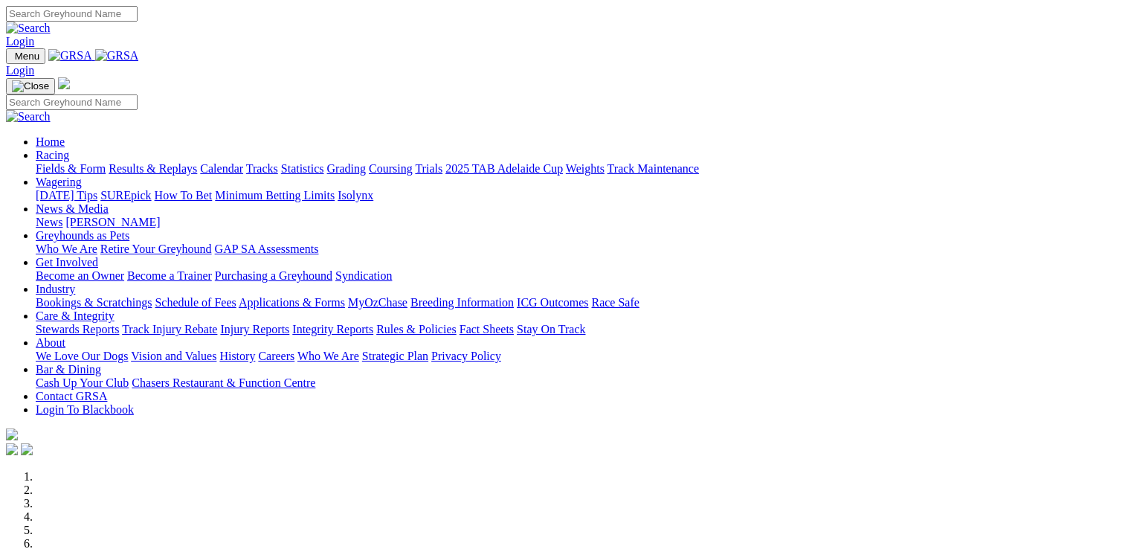 This screenshot has width=1125, height=549. Describe the element at coordinates (267, 248) in the screenshot. I see `a: GAP SA Assessments` at that location.